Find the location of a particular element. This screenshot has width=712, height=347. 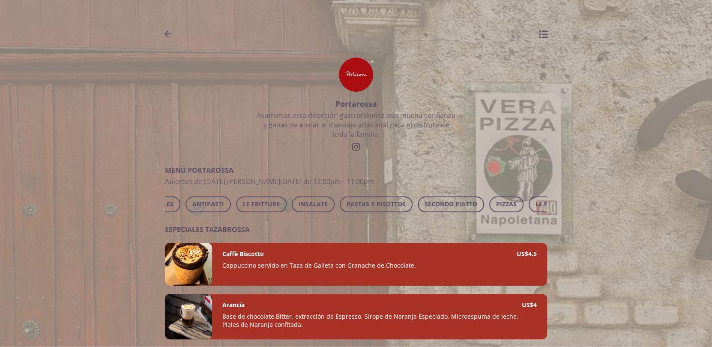

button: Back to Profile is located at coordinates (168, 34).